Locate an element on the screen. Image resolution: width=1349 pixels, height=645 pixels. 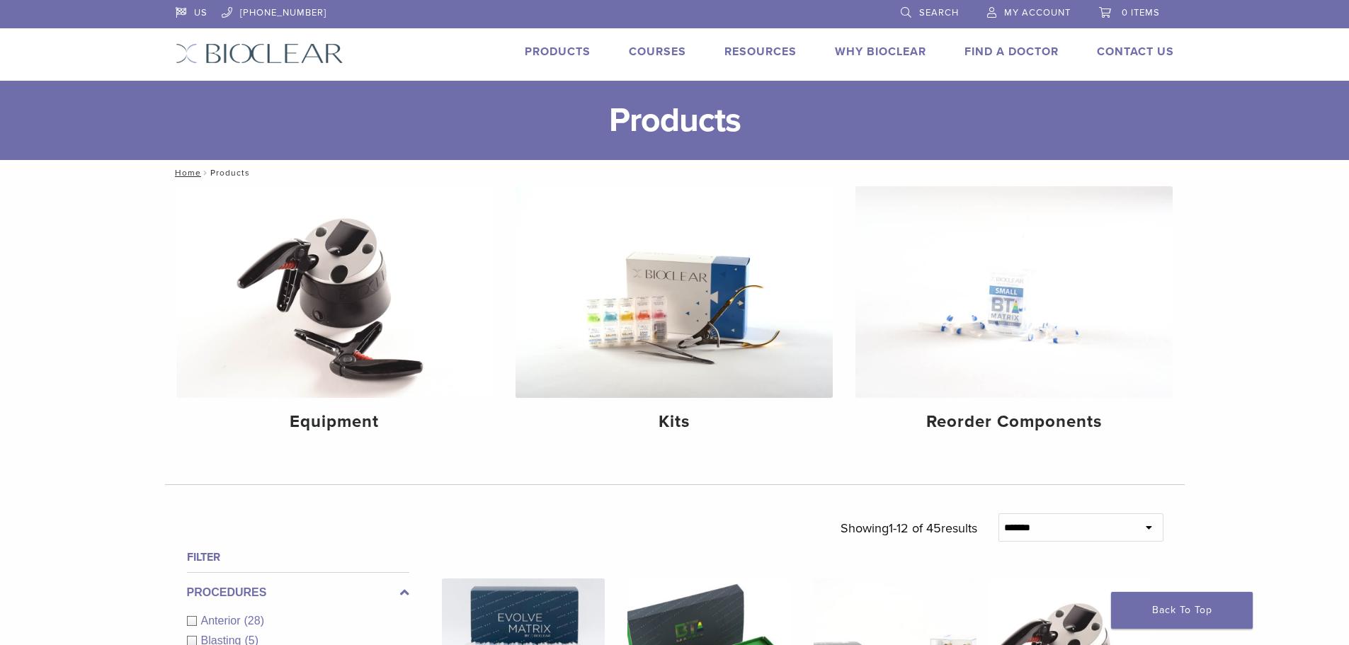
a: Find A Doctor is located at coordinates (1011, 52).